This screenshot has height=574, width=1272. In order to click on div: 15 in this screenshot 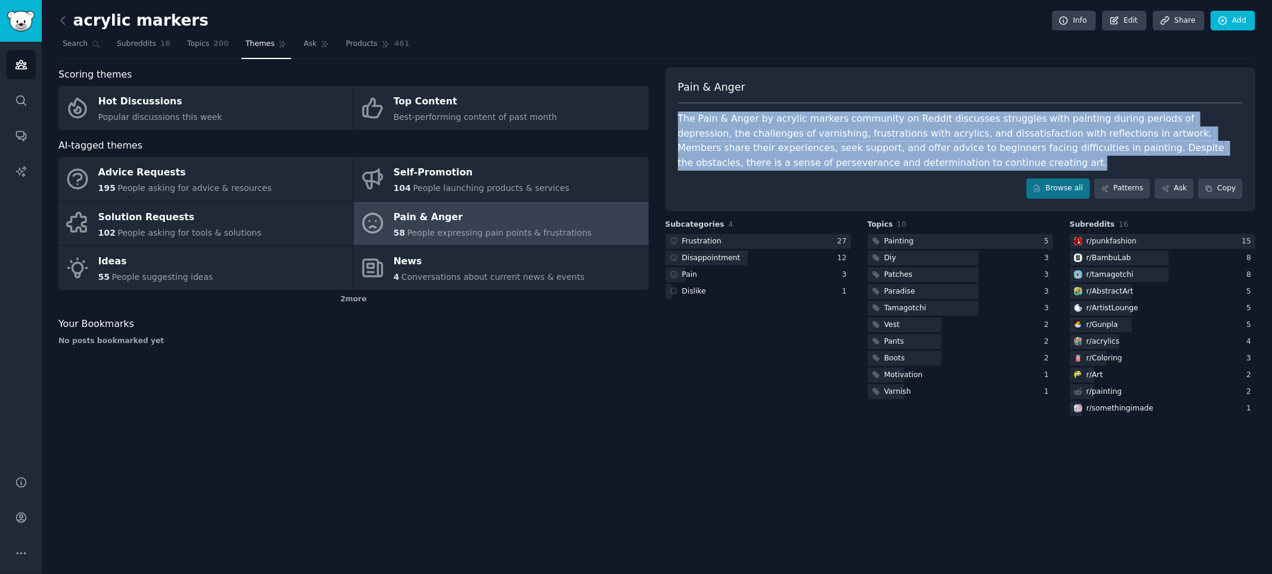, I will do `click(1248, 242)`.